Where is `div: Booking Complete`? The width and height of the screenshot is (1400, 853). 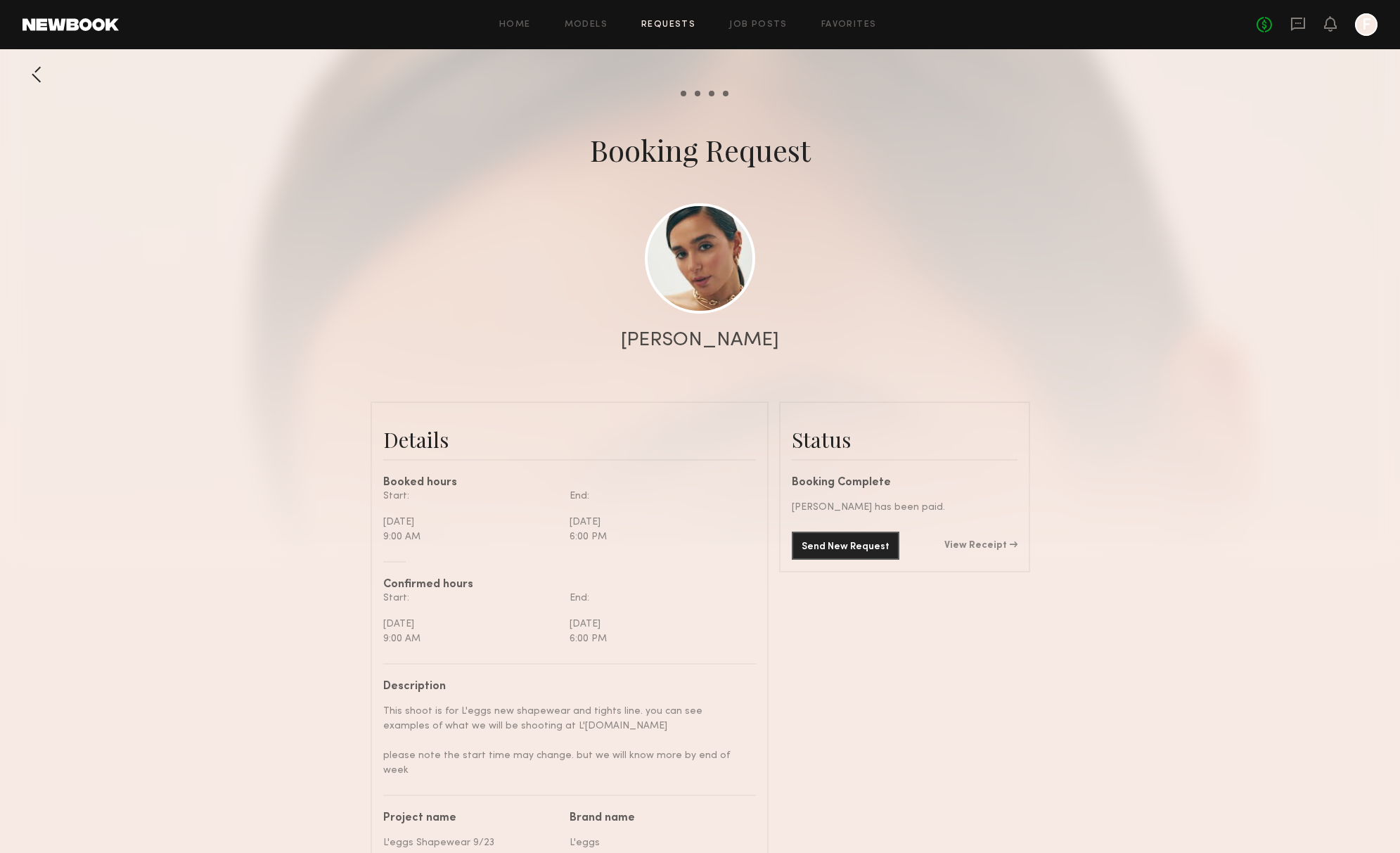 div: Booking Complete is located at coordinates (904, 483).